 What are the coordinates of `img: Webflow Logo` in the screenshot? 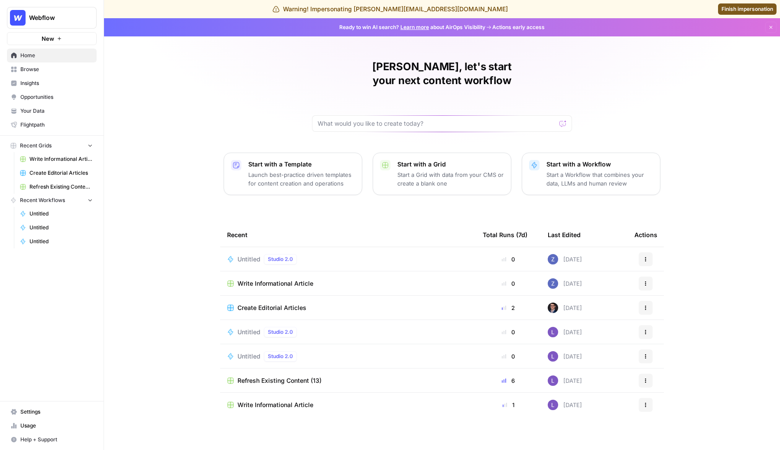 It's located at (18, 18).